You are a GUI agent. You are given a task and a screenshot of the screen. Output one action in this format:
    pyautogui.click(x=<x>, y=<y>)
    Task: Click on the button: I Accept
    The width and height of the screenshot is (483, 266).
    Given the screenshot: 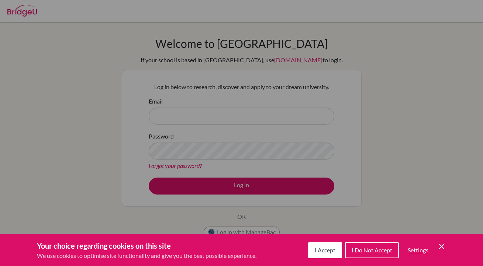 What is the action you would take?
    pyautogui.click(x=325, y=250)
    